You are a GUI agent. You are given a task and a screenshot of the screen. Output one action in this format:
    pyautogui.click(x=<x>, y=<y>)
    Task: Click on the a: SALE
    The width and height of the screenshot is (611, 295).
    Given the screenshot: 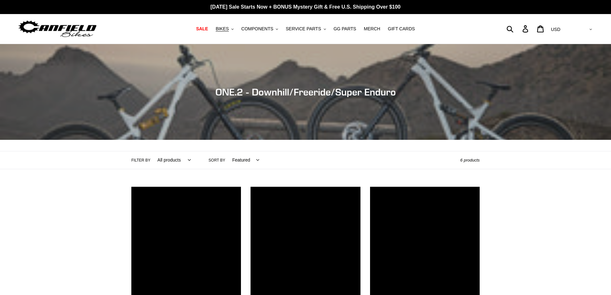 What is the action you would take?
    pyautogui.click(x=202, y=29)
    